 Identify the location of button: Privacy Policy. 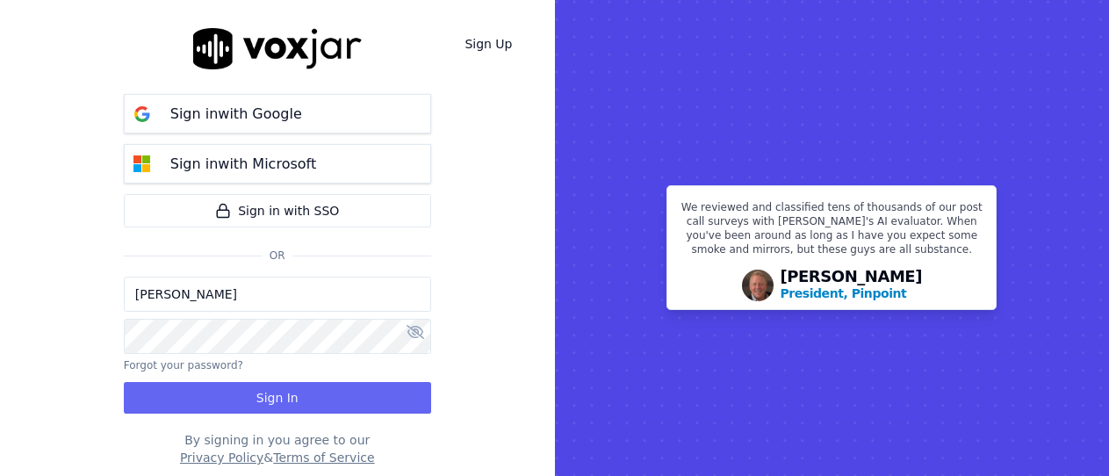
(221, 457).